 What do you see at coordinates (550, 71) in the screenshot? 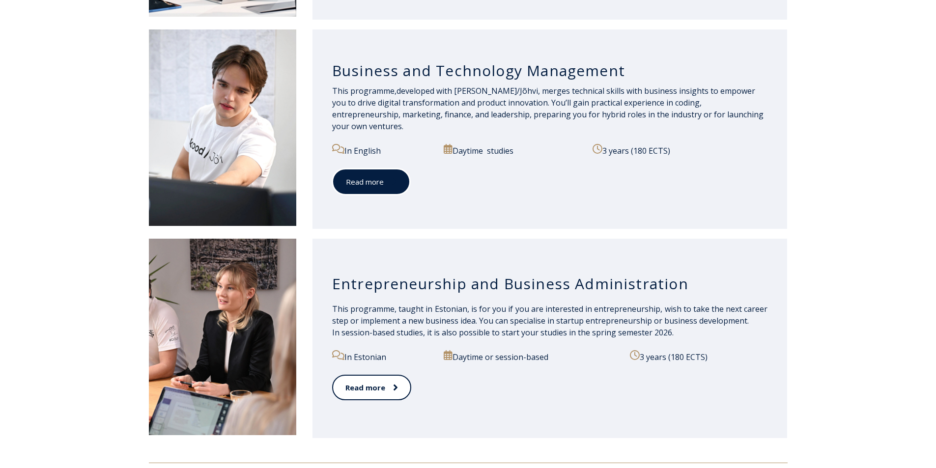
I see `h3: Business and Technology Management` at bounding box center [550, 71].